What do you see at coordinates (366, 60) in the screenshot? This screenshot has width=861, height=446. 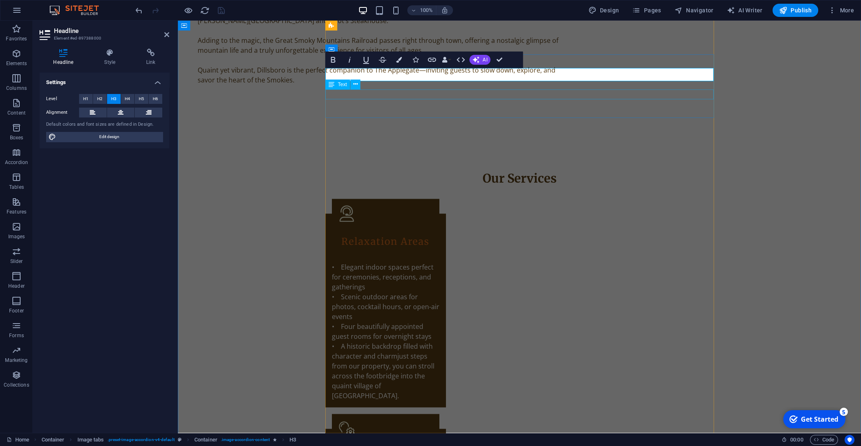 I see `button: Underline (Ctrl+U)` at bounding box center [366, 60].